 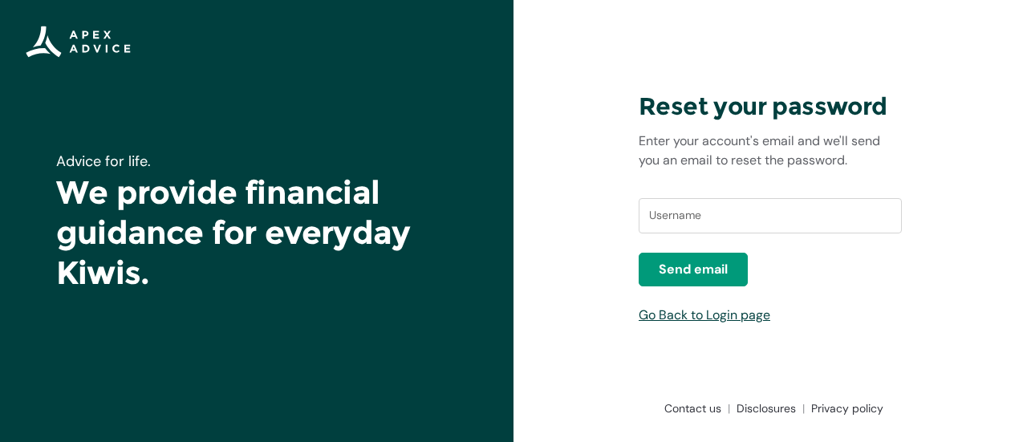 What do you see at coordinates (693, 270) in the screenshot?
I see `button: Send email` at bounding box center [693, 270].